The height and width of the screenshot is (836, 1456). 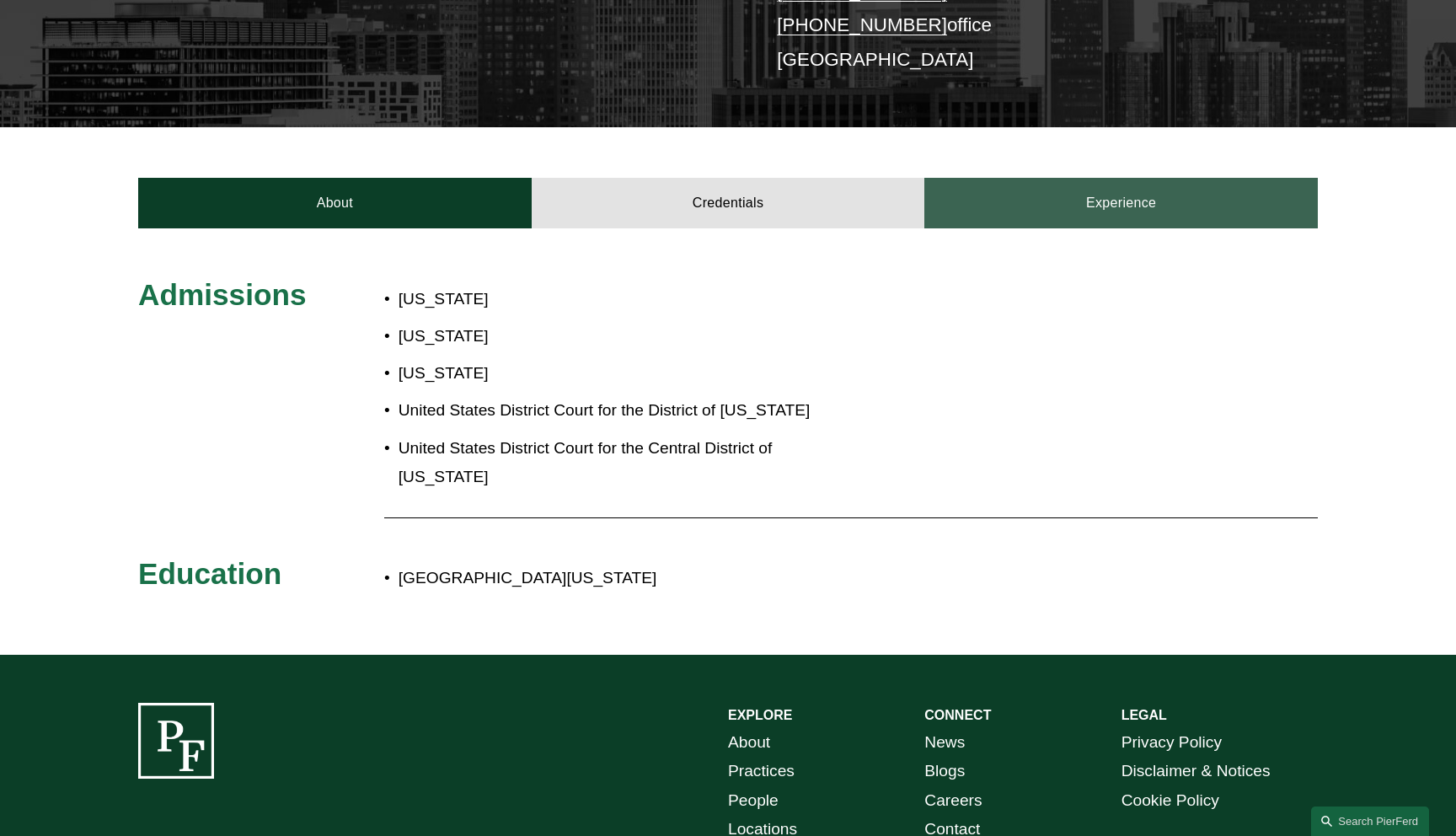 I want to click on a: News, so click(x=945, y=742).